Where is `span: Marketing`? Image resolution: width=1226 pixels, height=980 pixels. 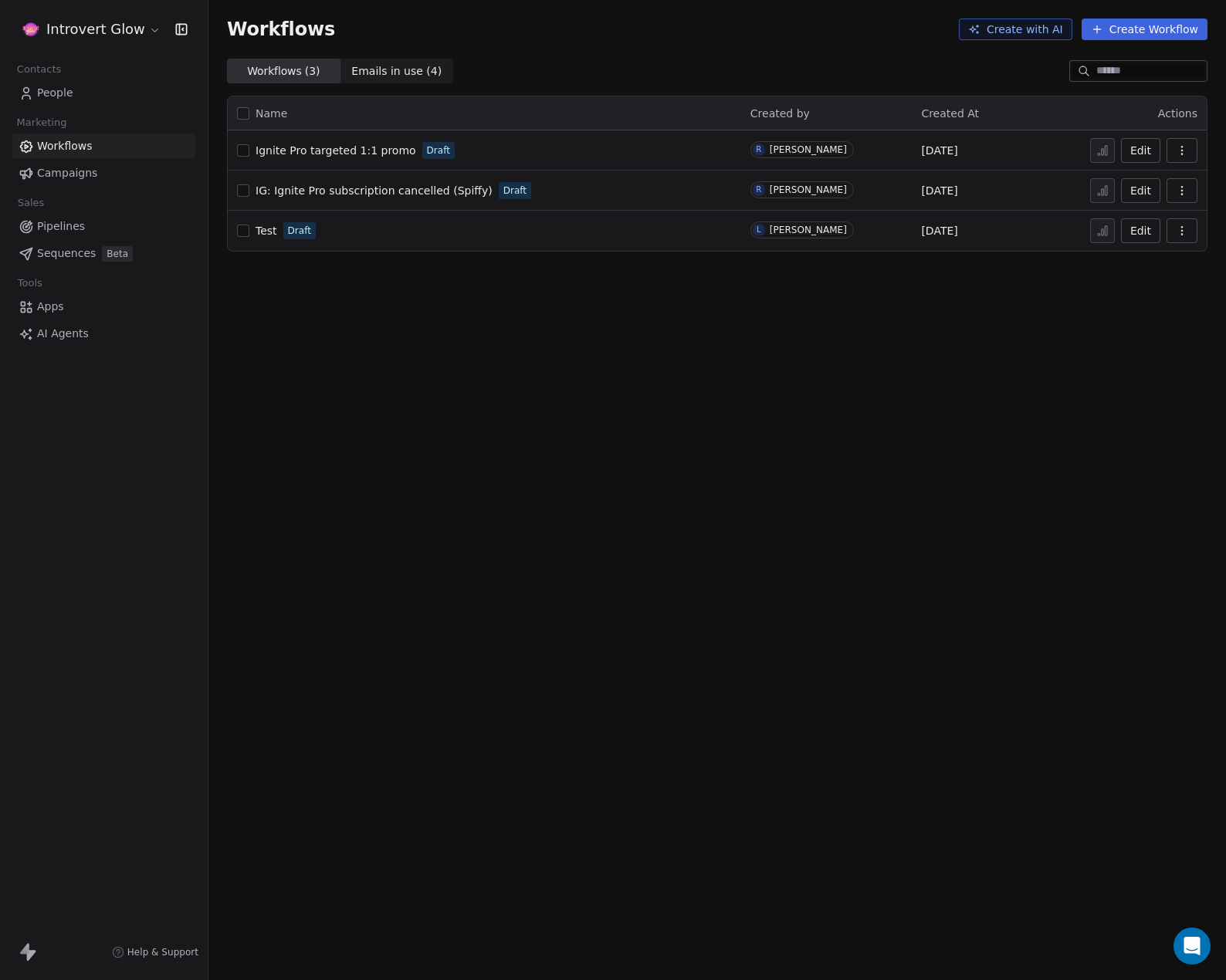 span: Marketing is located at coordinates (42, 122).